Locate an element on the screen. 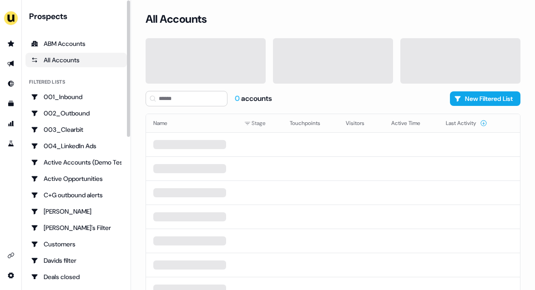 This screenshot has height=290, width=535. a: Go to Customers is located at coordinates (76, 244).